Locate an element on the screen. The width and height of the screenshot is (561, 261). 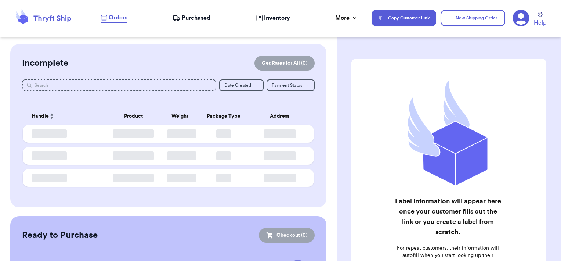
h2: Ready to Purchase is located at coordinates (60, 235).